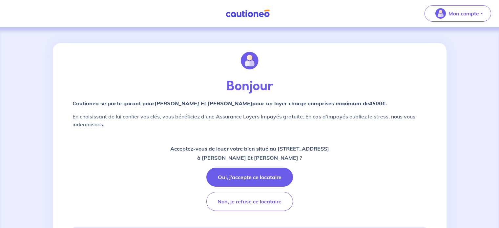 Image resolution: width=499 pixels, height=228 pixels. I want to click on img: illu_account_valid_menu.svg, so click(441, 13).